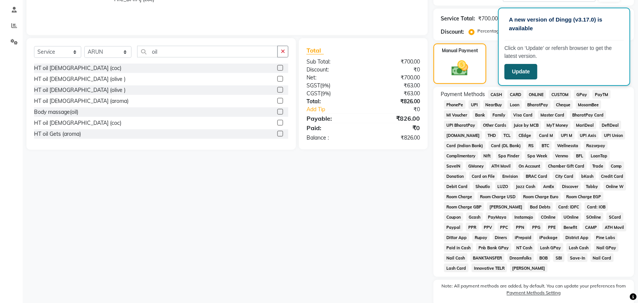 This screenshot has width=638, height=303. I want to click on span: Room Charge Euro, so click(541, 196).